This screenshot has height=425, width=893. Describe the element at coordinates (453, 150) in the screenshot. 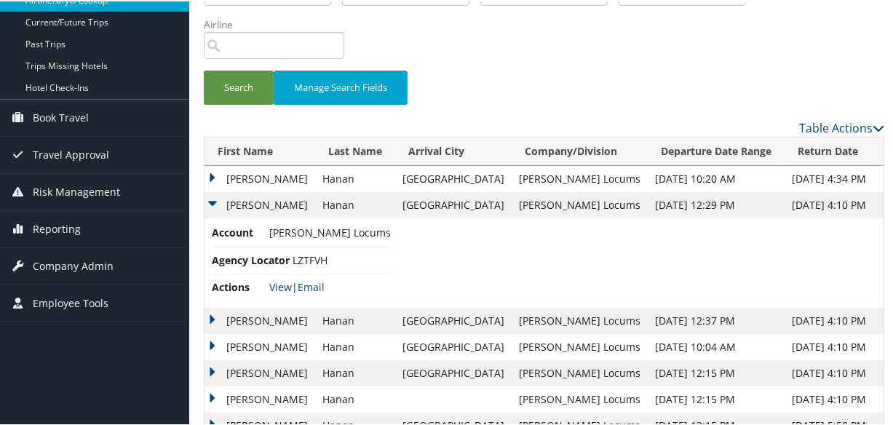

I see `th: Arrival City: activate to sort column ascending` at that location.